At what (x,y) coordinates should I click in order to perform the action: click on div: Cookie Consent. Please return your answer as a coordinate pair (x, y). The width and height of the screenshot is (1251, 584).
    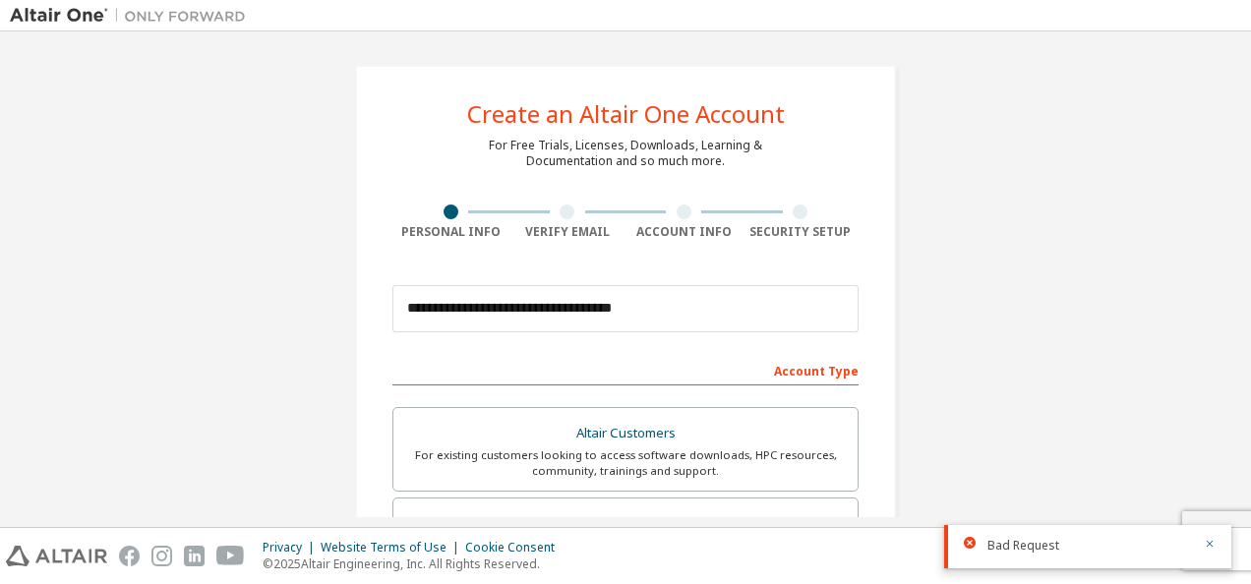
    Looking at the image, I should click on (515, 548).